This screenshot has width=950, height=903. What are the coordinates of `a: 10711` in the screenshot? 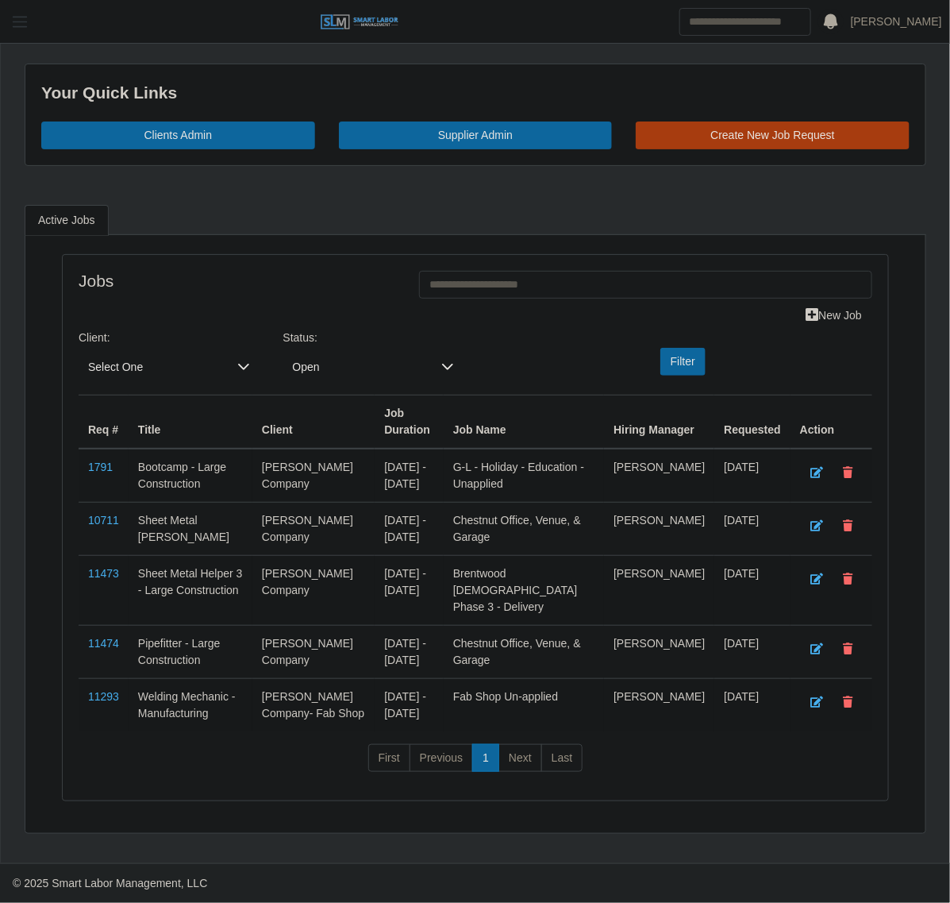 It's located at (103, 520).